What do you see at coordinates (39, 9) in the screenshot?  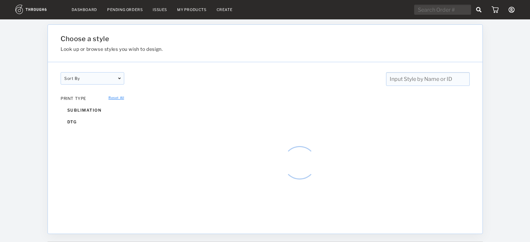 I see `img: logo.1c10ca64.svg` at bounding box center [39, 9].